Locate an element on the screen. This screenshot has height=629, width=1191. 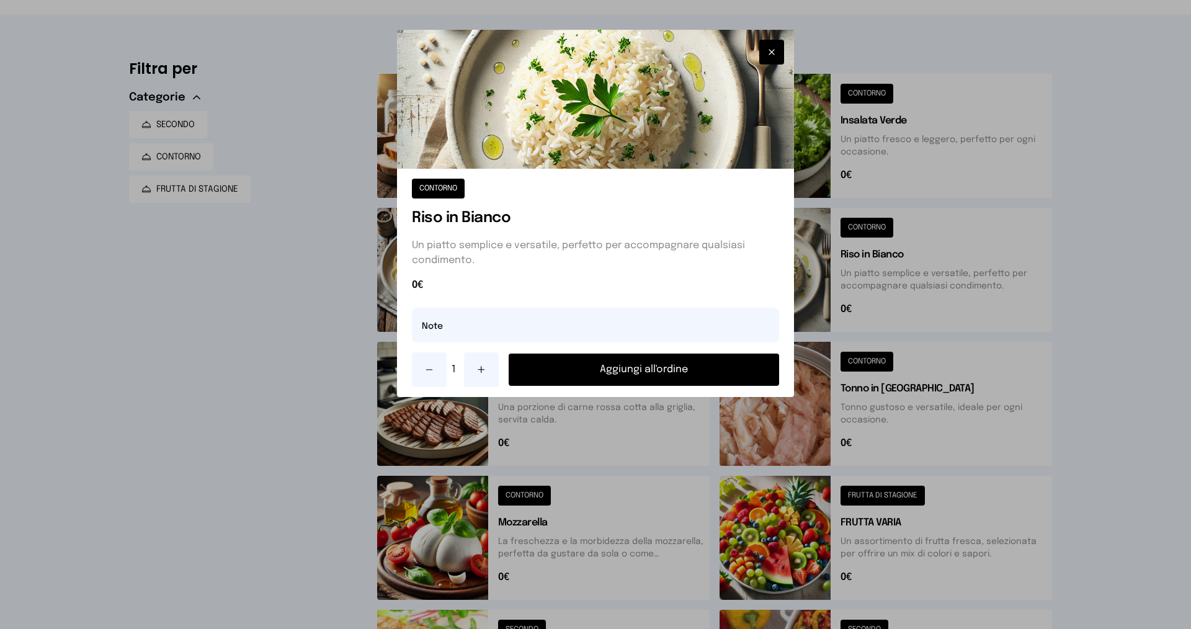
button: Aggiungi all'ordine is located at coordinates (644, 370).